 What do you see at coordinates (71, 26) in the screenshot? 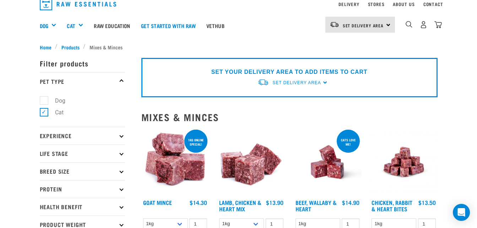
I see `a: Cat` at bounding box center [71, 26].